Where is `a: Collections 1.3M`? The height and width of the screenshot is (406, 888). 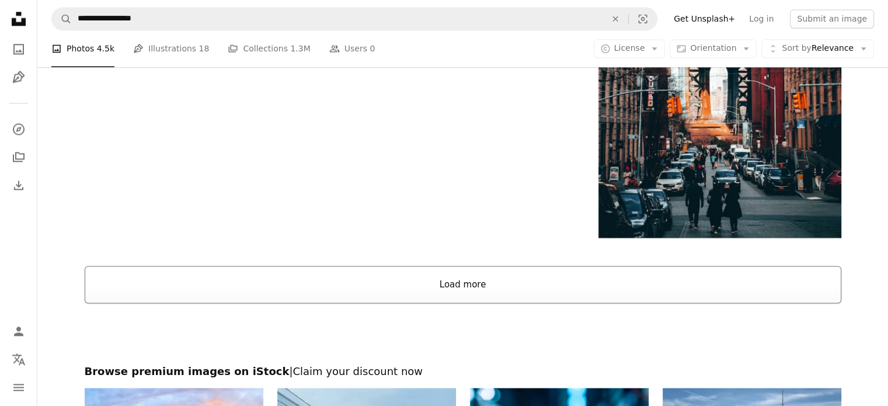
a: Collections 1.3M is located at coordinates (269, 49).